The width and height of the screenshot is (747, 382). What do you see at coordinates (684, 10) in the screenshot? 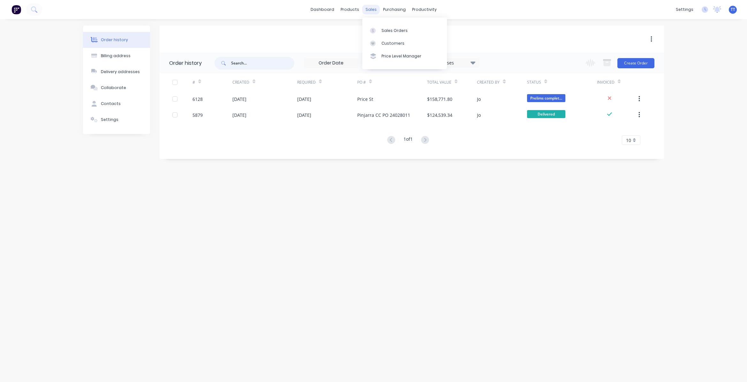
I see `div: settings` at bounding box center [684, 10].